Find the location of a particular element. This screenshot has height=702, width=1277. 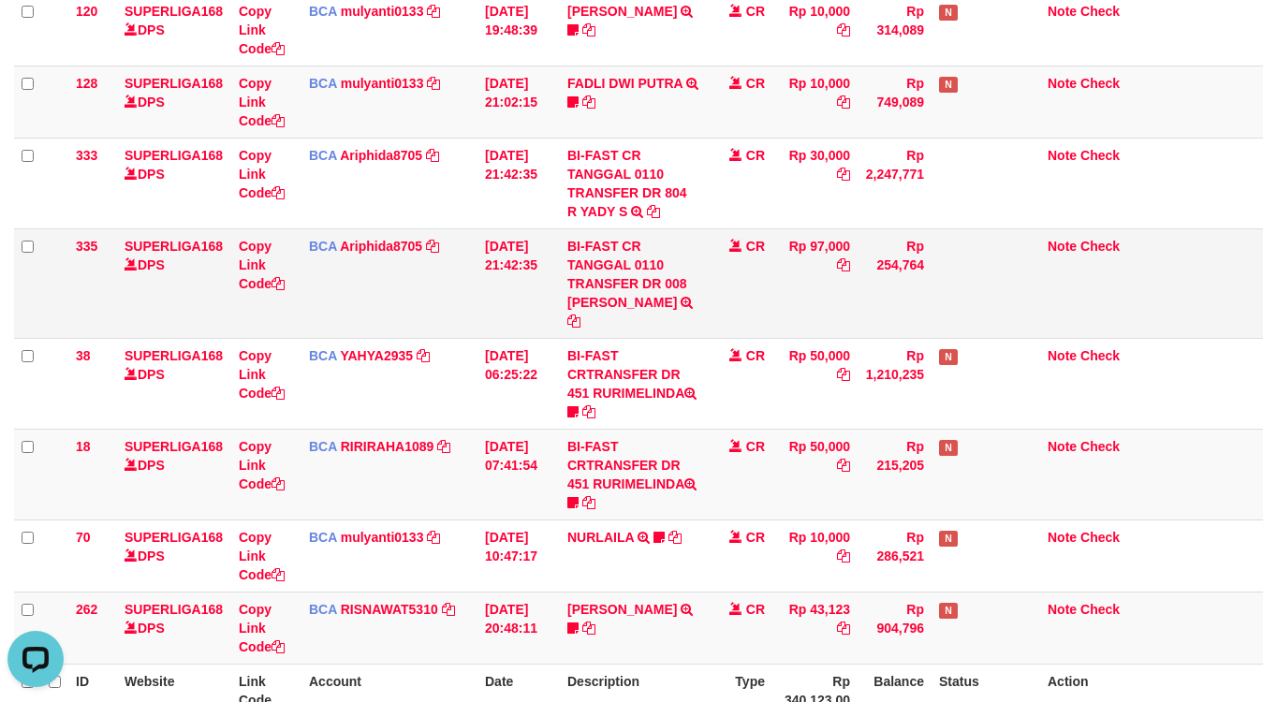

a: Copy Rp 50,000 to clipboard is located at coordinates (844, 465).